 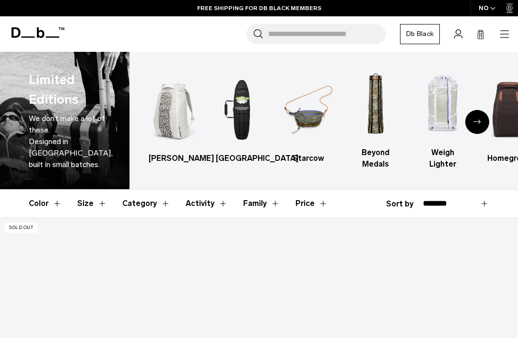 I want to click on button: Toggle Price, so click(x=312, y=203).